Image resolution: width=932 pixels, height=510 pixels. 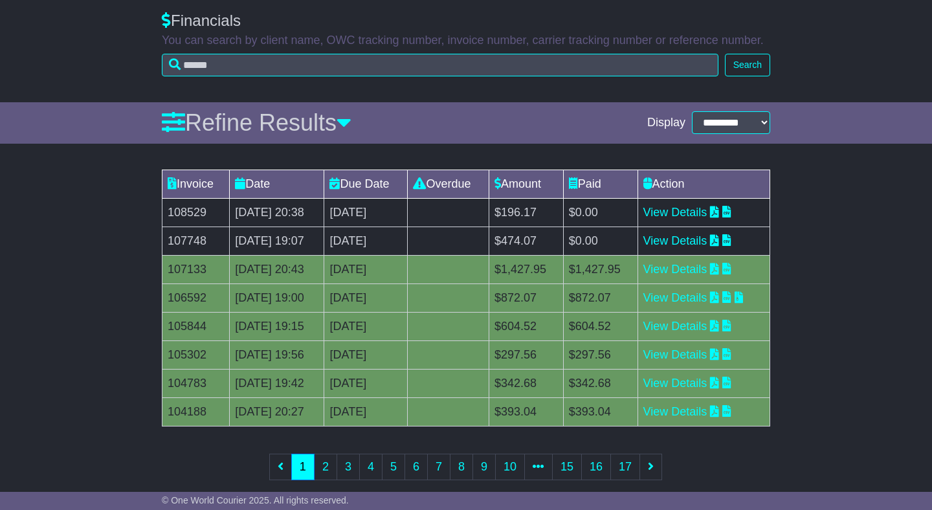 What do you see at coordinates (600, 184) in the screenshot?
I see `td: Paid` at bounding box center [600, 184].